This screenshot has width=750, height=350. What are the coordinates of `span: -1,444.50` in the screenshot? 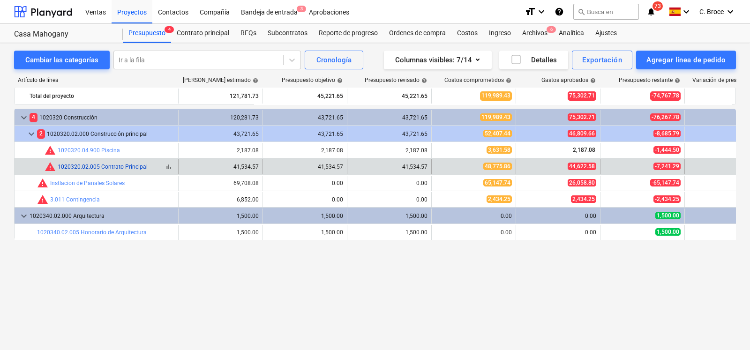 It's located at (667, 150).